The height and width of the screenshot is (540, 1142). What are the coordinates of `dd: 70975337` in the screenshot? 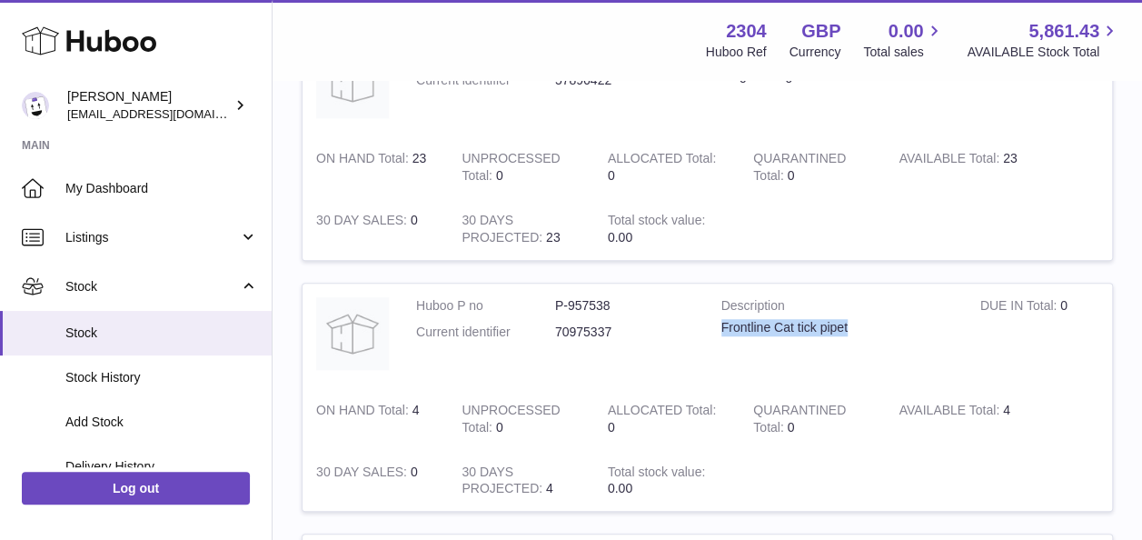 It's located at (624, 332).